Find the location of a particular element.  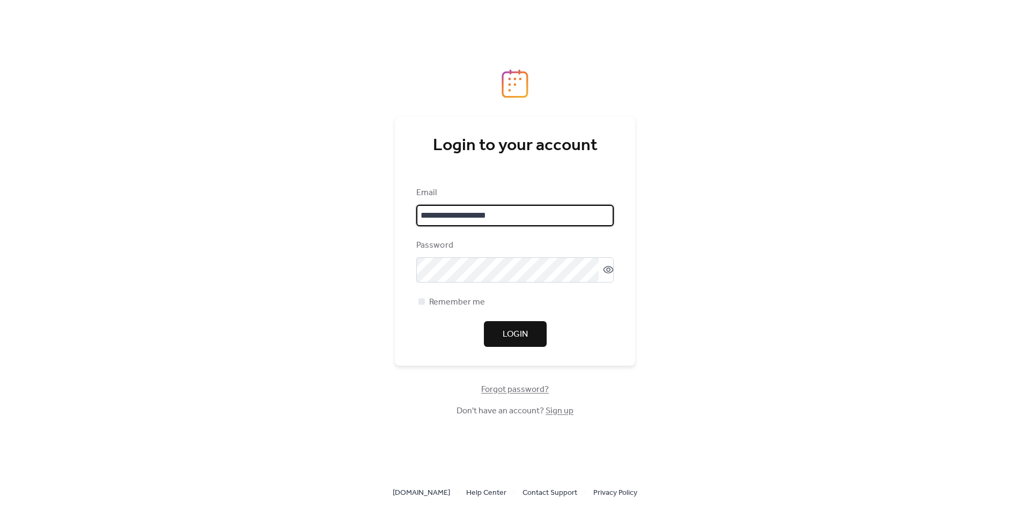

span: Privacy Policy is located at coordinates (615, 494).